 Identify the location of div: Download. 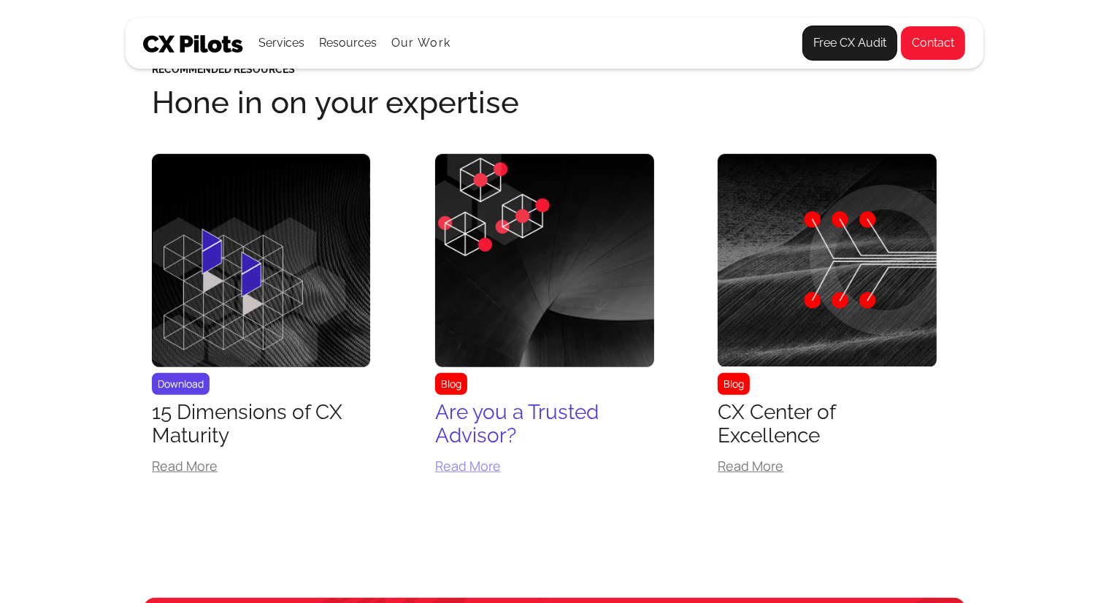
(180, 384).